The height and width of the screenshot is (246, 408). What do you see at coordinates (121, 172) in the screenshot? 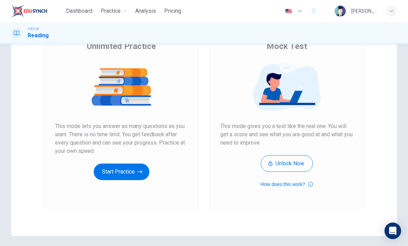
I see `button: Start Practice` at bounding box center [121, 172].